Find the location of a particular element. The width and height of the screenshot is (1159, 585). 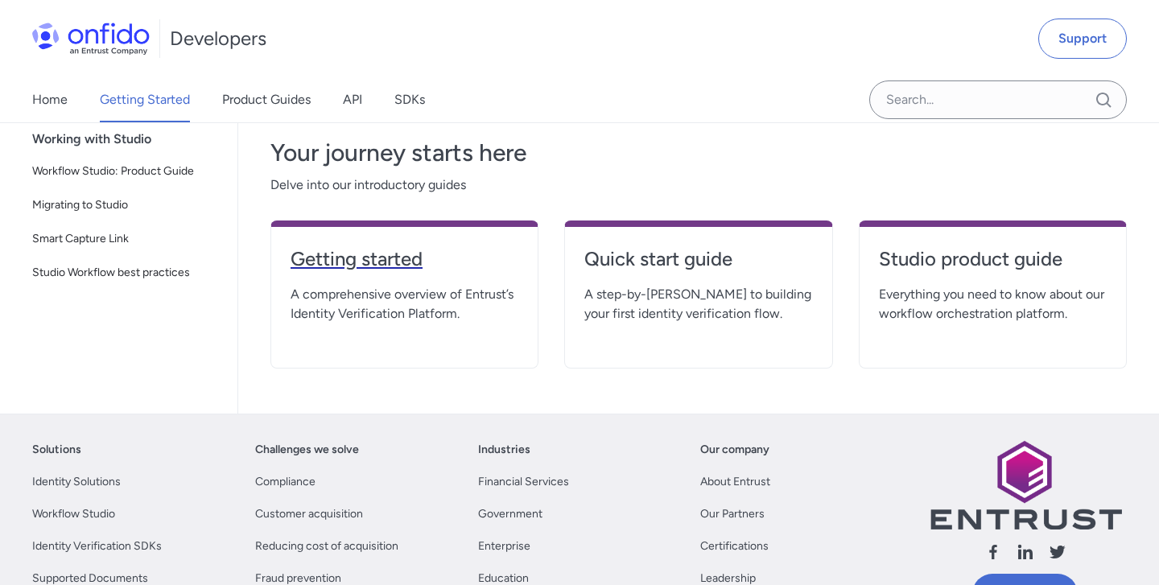

a: SDKs is located at coordinates (410, 100).